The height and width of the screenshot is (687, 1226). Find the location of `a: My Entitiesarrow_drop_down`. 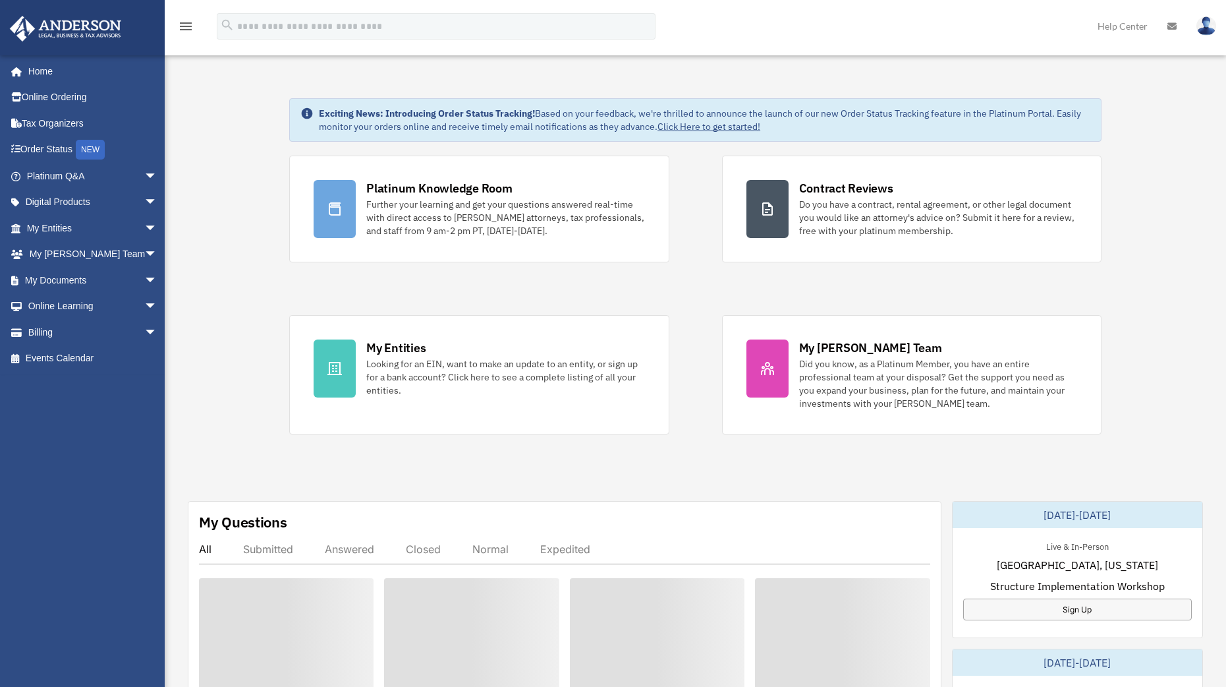

a: My Entitiesarrow_drop_down is located at coordinates (93, 228).